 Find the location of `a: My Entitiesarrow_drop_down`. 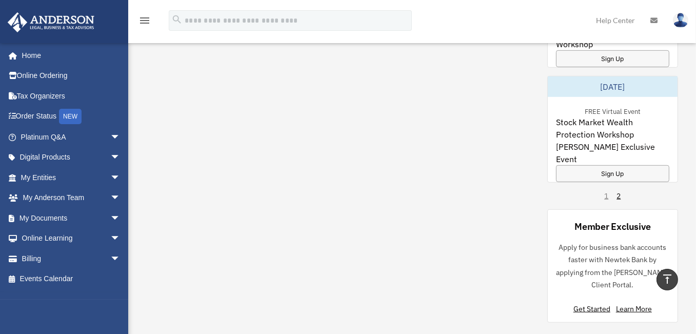

a: My Entitiesarrow_drop_down is located at coordinates (71, 177).